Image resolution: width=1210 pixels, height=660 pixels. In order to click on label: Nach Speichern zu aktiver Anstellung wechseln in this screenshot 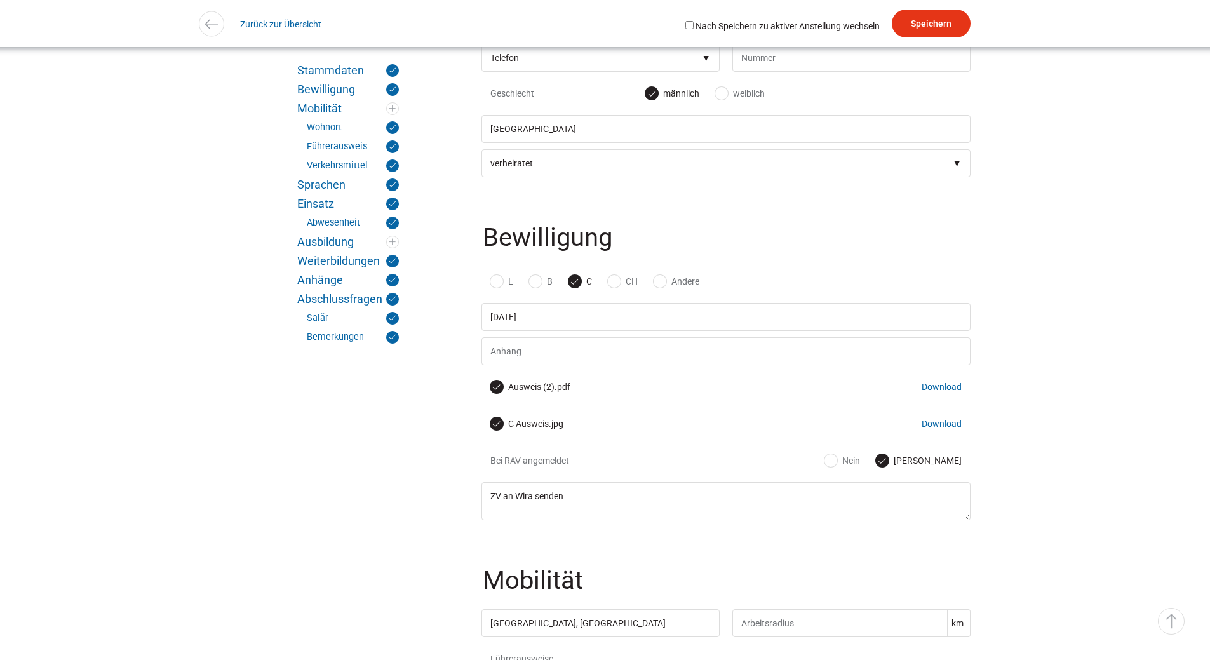, I will do `click(781, 25)`.